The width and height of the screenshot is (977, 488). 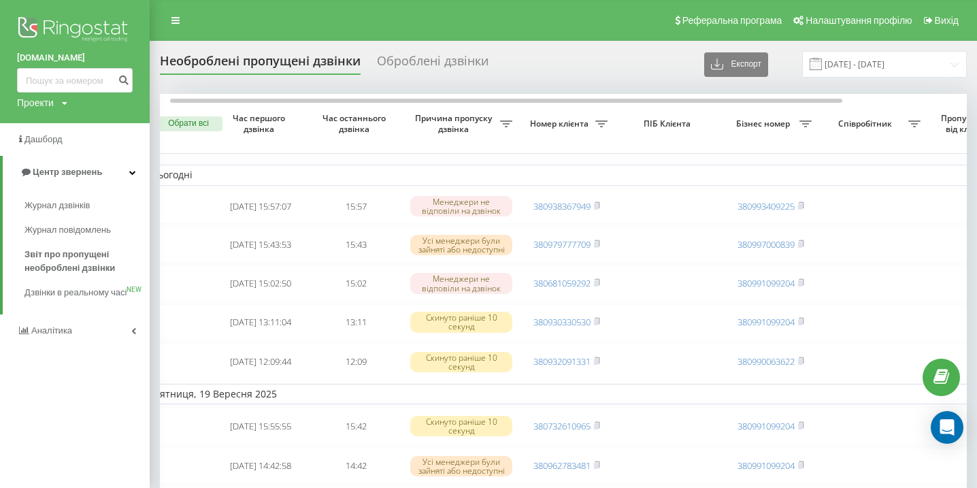 What do you see at coordinates (562, 283) in the screenshot?
I see `a: 380681059292` at bounding box center [562, 283].